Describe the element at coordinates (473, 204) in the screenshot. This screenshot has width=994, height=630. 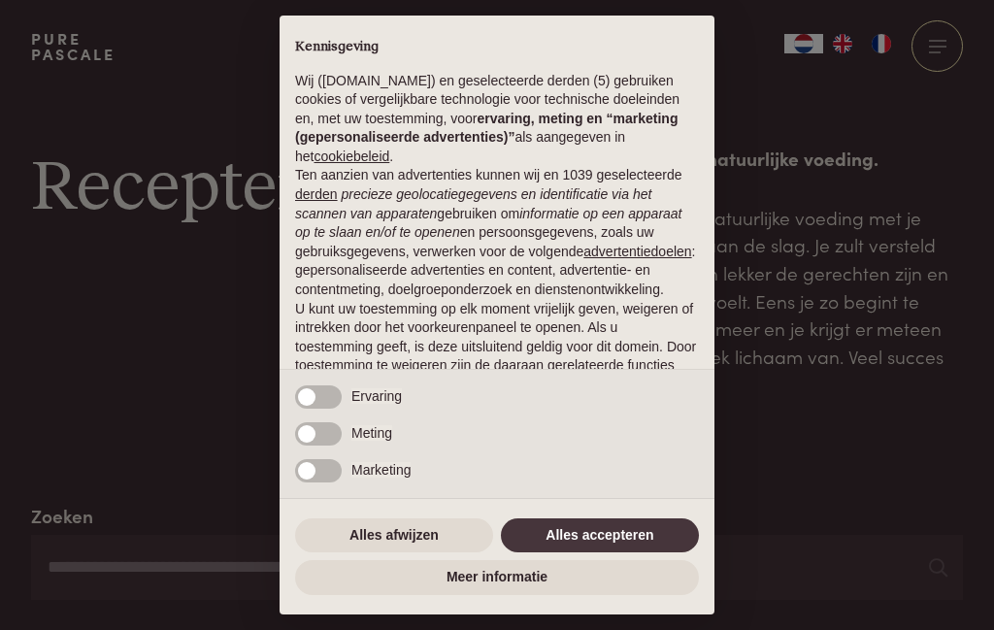
I see `em: precieze geolocatiegegevens en identificatie via het scannen van apparaten` at that location.